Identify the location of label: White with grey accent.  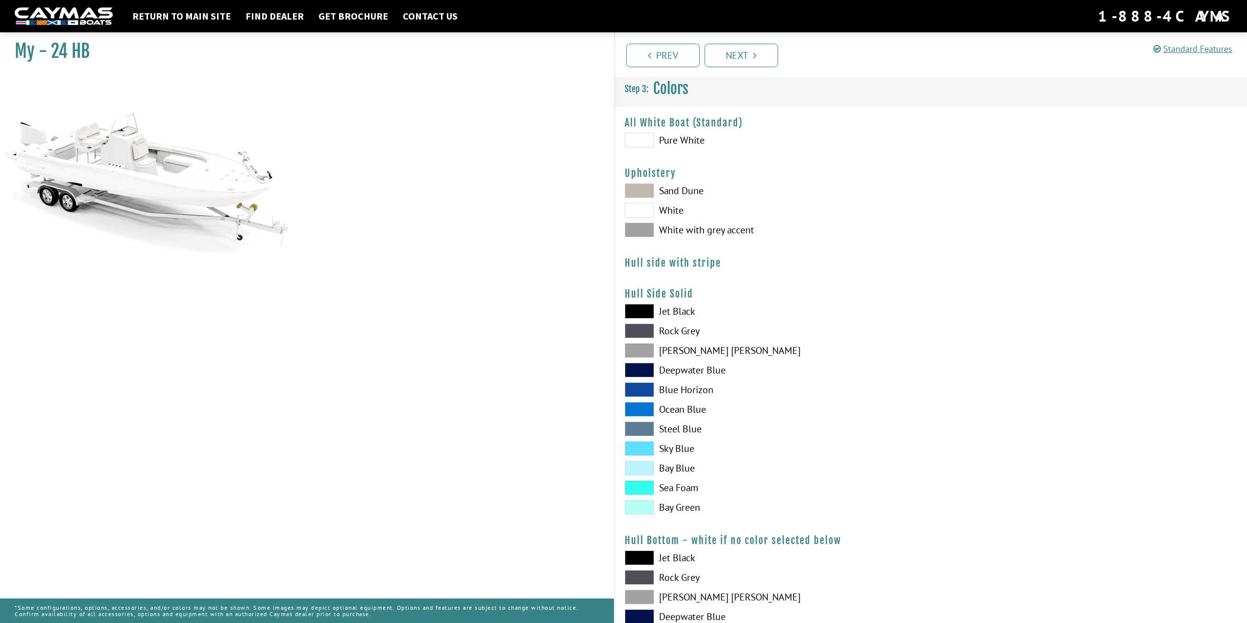
(773, 230).